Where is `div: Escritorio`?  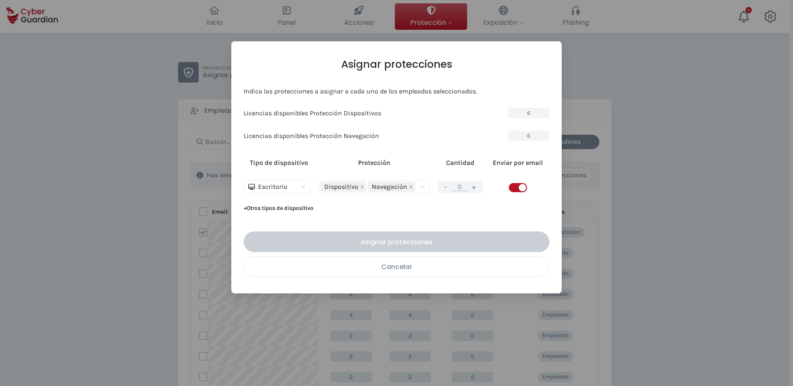
div: Escritorio is located at coordinates (273, 187).